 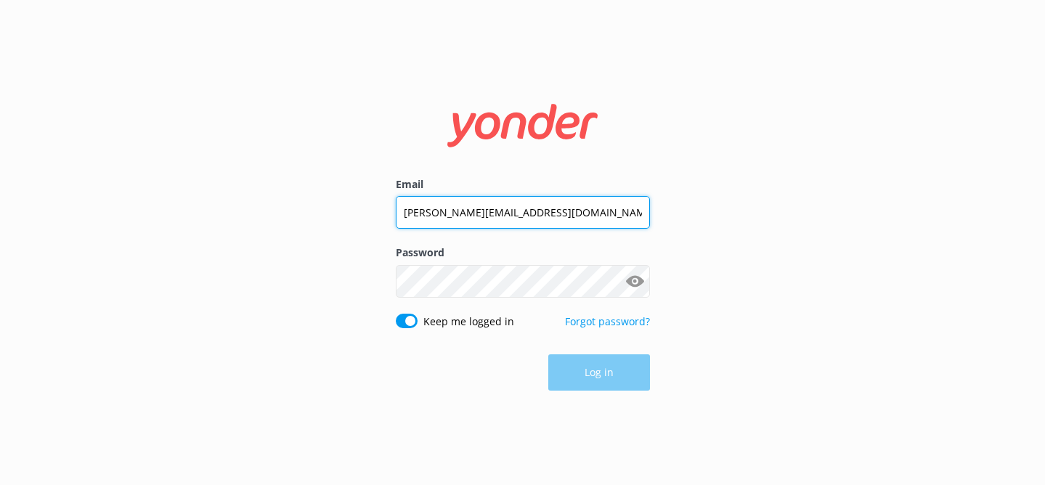 What do you see at coordinates (523, 253) in the screenshot?
I see `label: Password` at bounding box center [523, 253].